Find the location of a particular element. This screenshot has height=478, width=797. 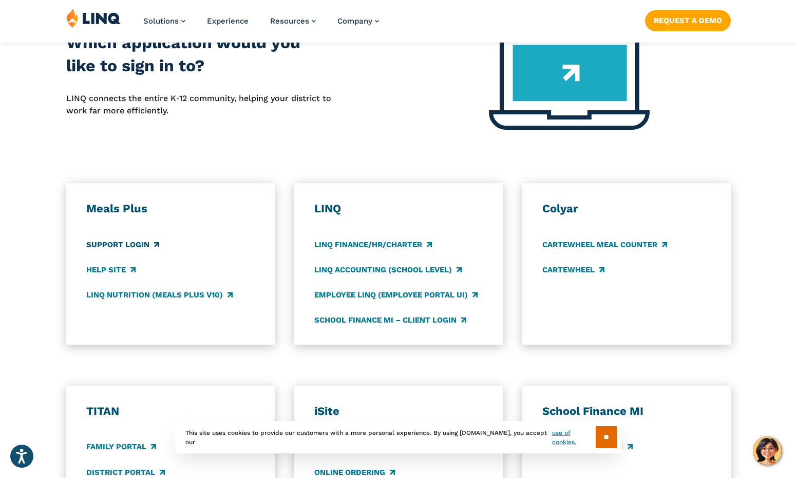

nav: Button Navigation is located at coordinates (687, 20).